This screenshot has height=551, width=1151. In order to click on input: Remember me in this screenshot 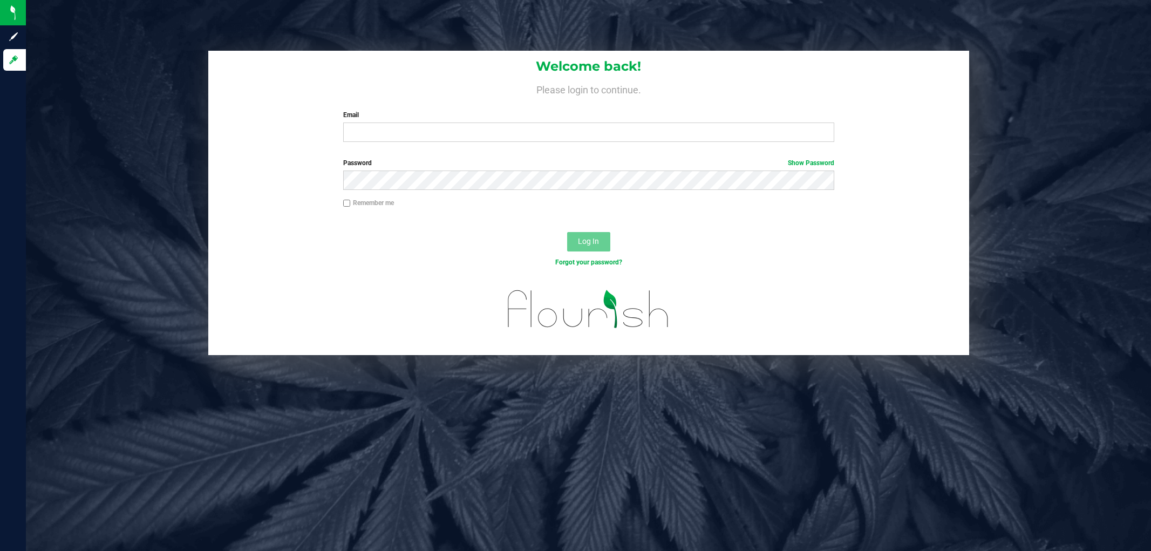, I will do `click(347, 203)`.